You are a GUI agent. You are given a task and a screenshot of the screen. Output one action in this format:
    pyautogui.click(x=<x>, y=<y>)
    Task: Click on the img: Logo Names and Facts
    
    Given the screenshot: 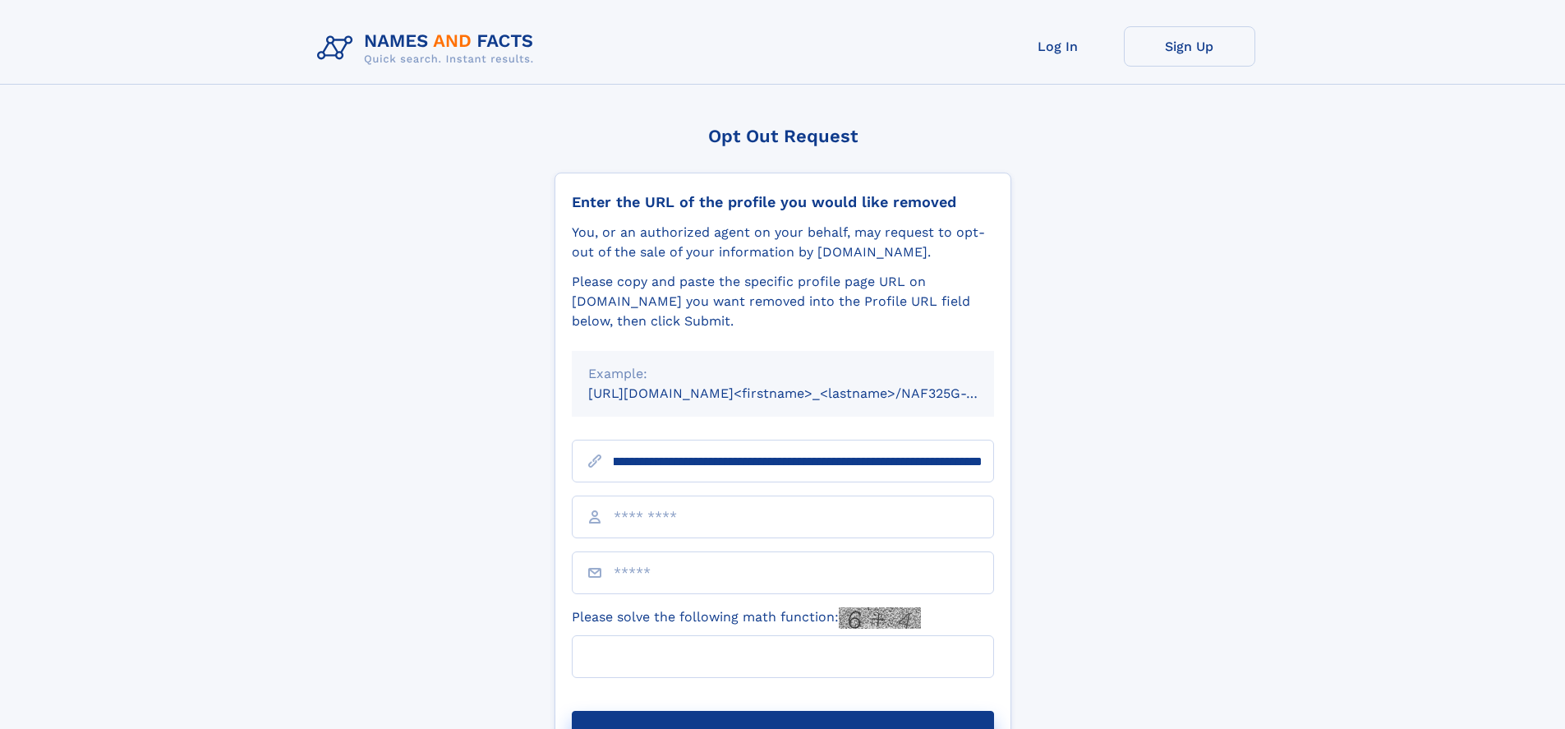 What is the action you would take?
    pyautogui.click(x=429, y=48)
    